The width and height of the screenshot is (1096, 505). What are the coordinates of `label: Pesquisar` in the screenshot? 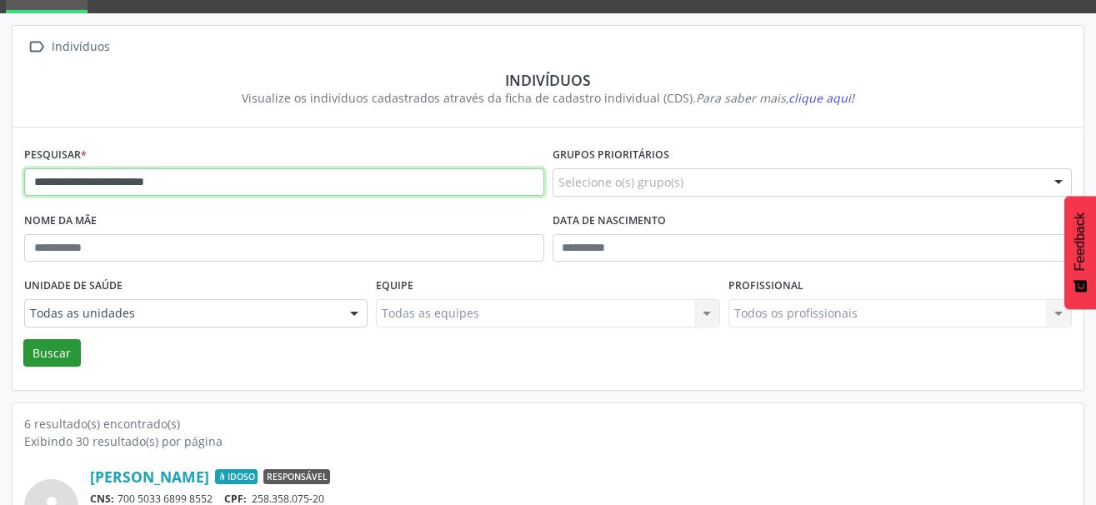 It's located at (55, 155).